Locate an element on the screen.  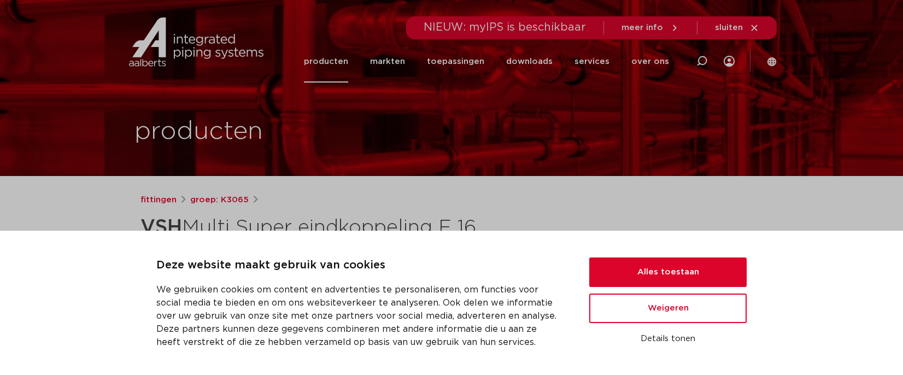
a: toepassingen is located at coordinates (455, 61).